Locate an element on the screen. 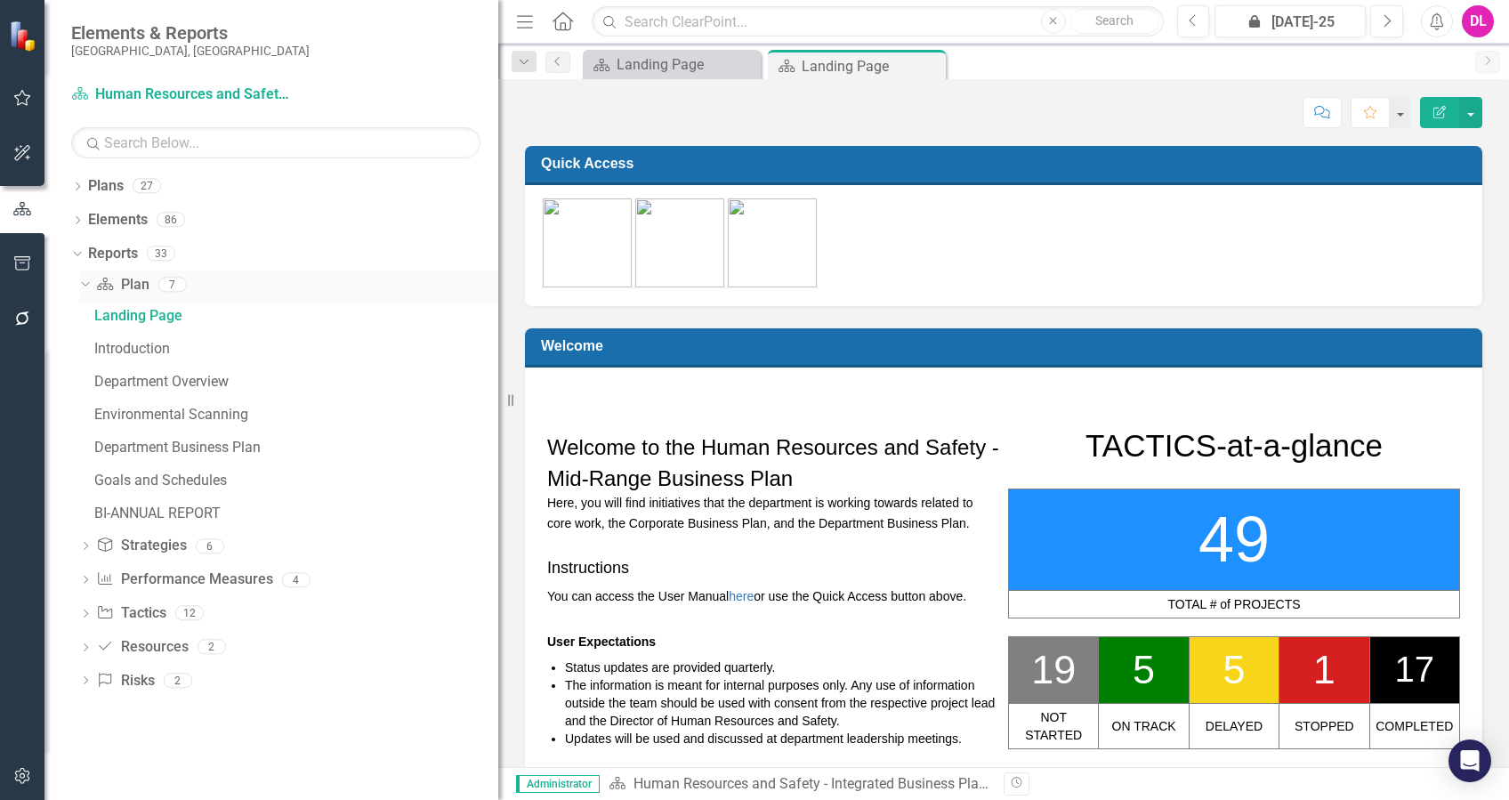 Image resolution: width=1509 pixels, height=800 pixels. a: Performance Measures is located at coordinates (184, 579).